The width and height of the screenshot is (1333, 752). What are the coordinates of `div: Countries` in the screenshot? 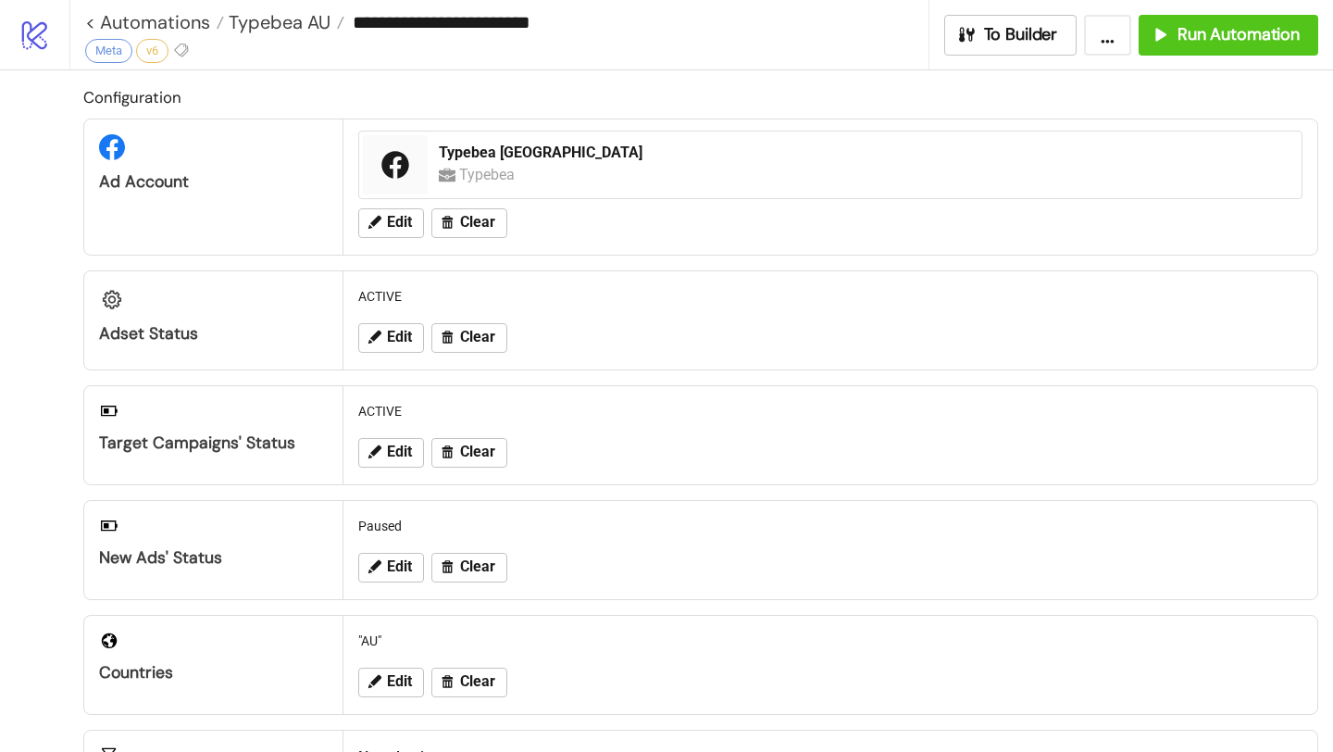 It's located at (213, 672).